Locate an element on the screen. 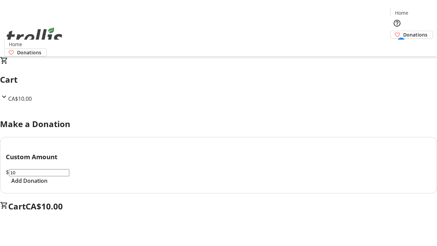 The height and width of the screenshot is (246, 437). button: Help is located at coordinates (397, 23).